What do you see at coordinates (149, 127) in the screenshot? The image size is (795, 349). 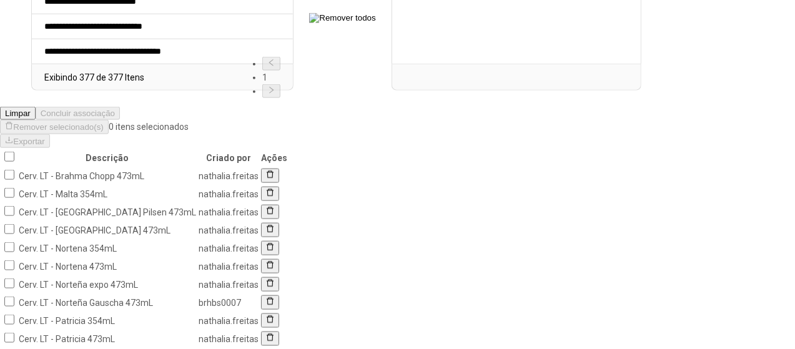 I see `span: 0 itens selecionados` at bounding box center [149, 127].